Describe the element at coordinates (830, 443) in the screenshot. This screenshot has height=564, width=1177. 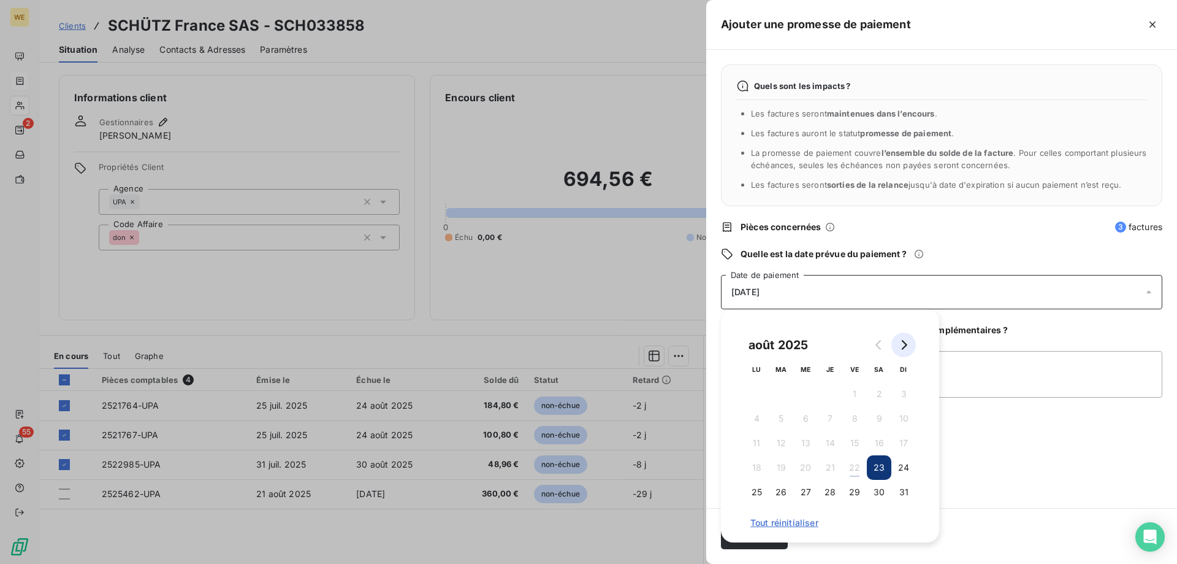
I see `button: 14` at that location.